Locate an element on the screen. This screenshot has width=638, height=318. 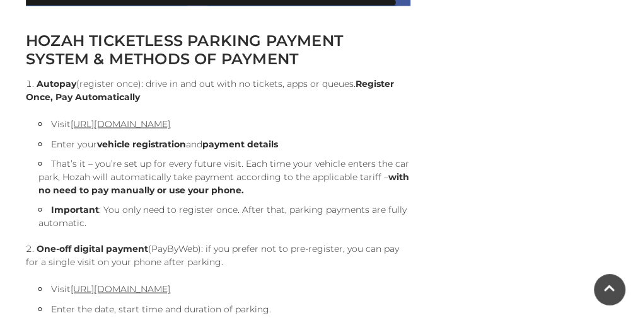
li: (register once): drive in and out with no tickets, apps or queues. is located at coordinates (218, 153).